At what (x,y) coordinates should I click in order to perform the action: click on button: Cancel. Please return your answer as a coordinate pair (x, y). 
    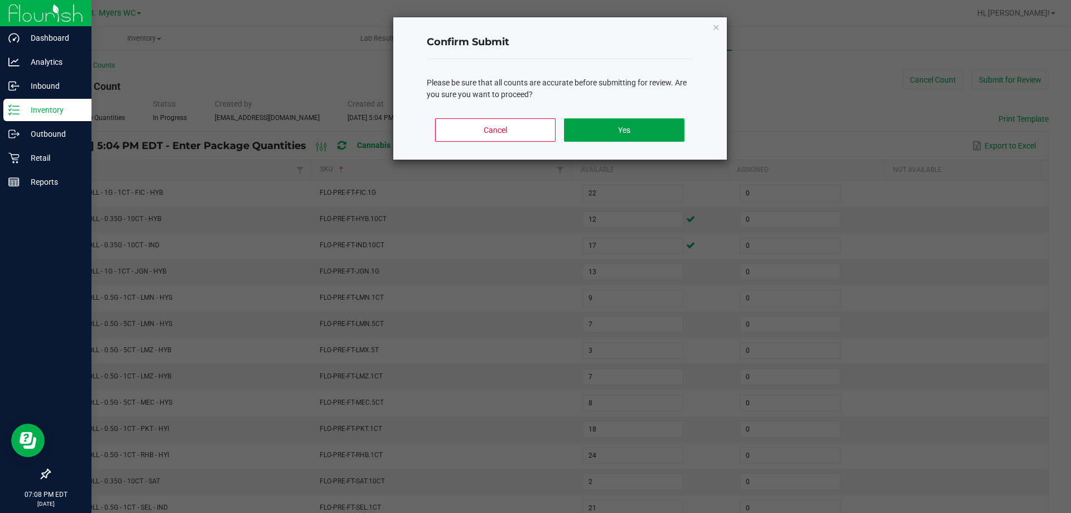
    Looking at the image, I should click on (495, 130).